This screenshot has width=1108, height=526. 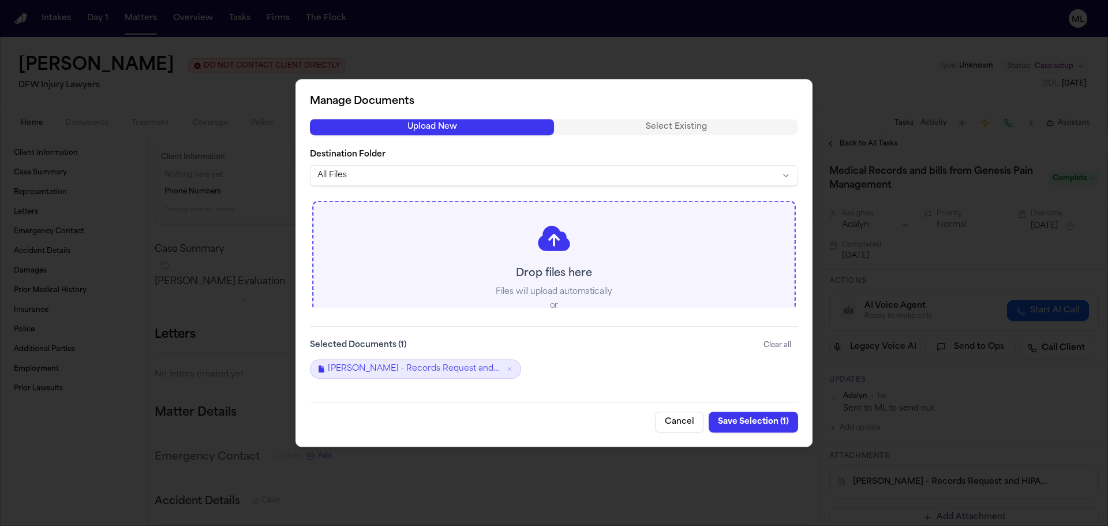 What do you see at coordinates (554, 102) in the screenshot?
I see `h2: Manage Documents` at bounding box center [554, 102].